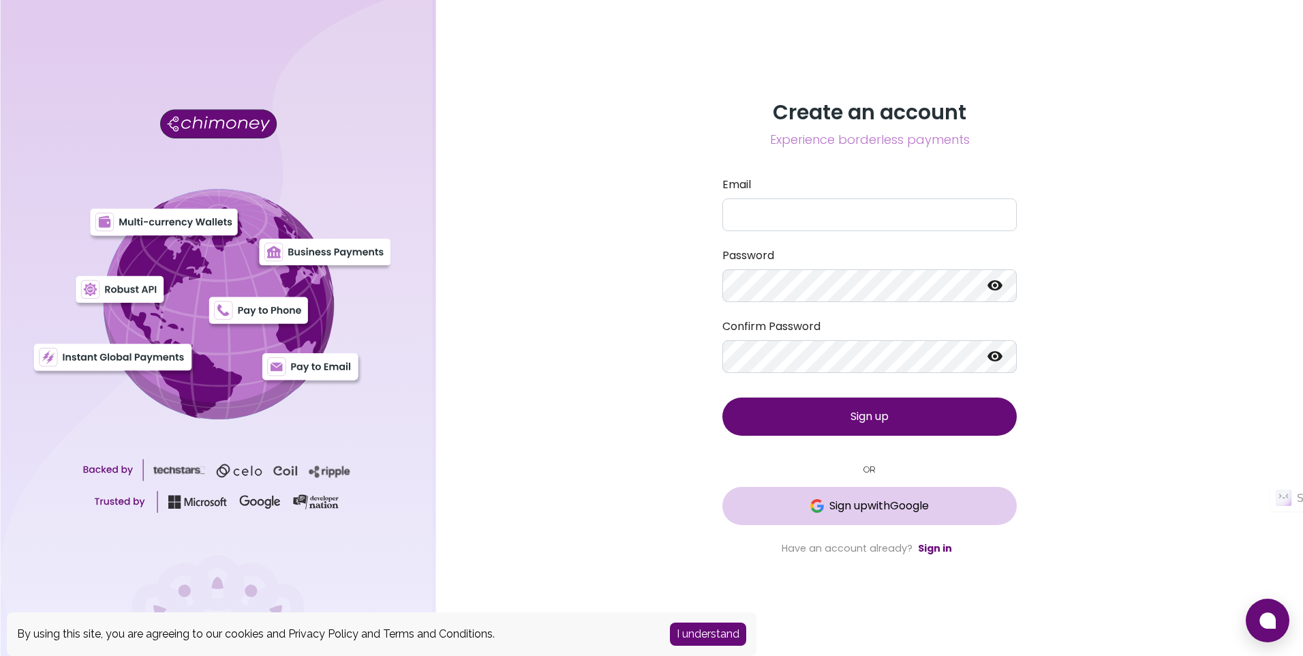 This screenshot has height=656, width=1303. I want to click on button: GoogleSign upwithGoogle, so click(870, 506).